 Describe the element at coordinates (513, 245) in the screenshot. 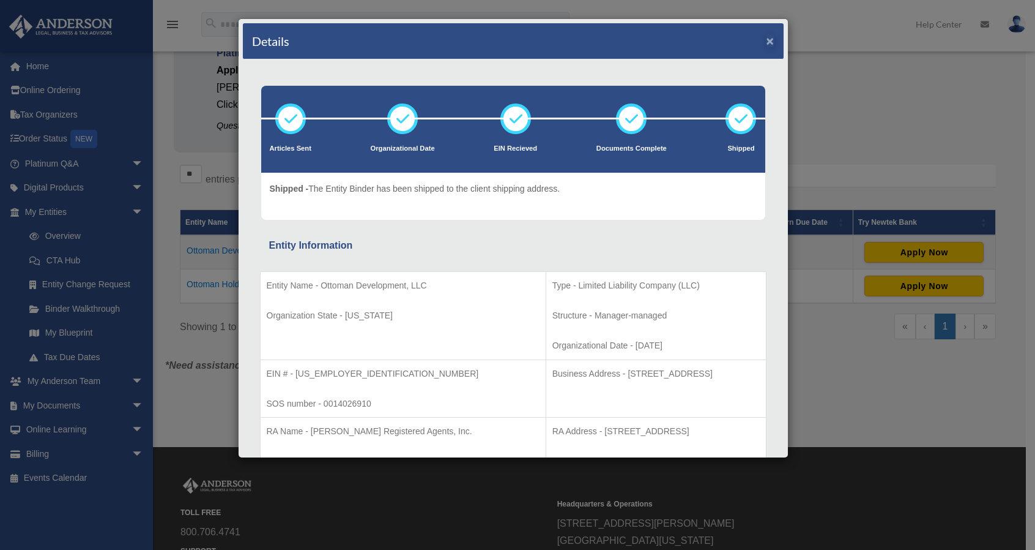

I see `div: Entity Information` at that location.